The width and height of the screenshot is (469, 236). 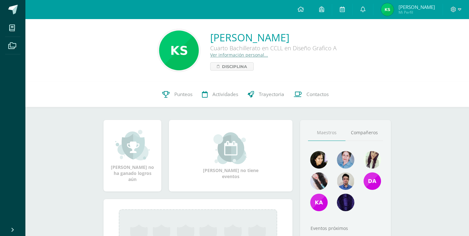 What do you see at coordinates (311, 94) in the screenshot?
I see `a: Contactos` at bounding box center [311, 94].